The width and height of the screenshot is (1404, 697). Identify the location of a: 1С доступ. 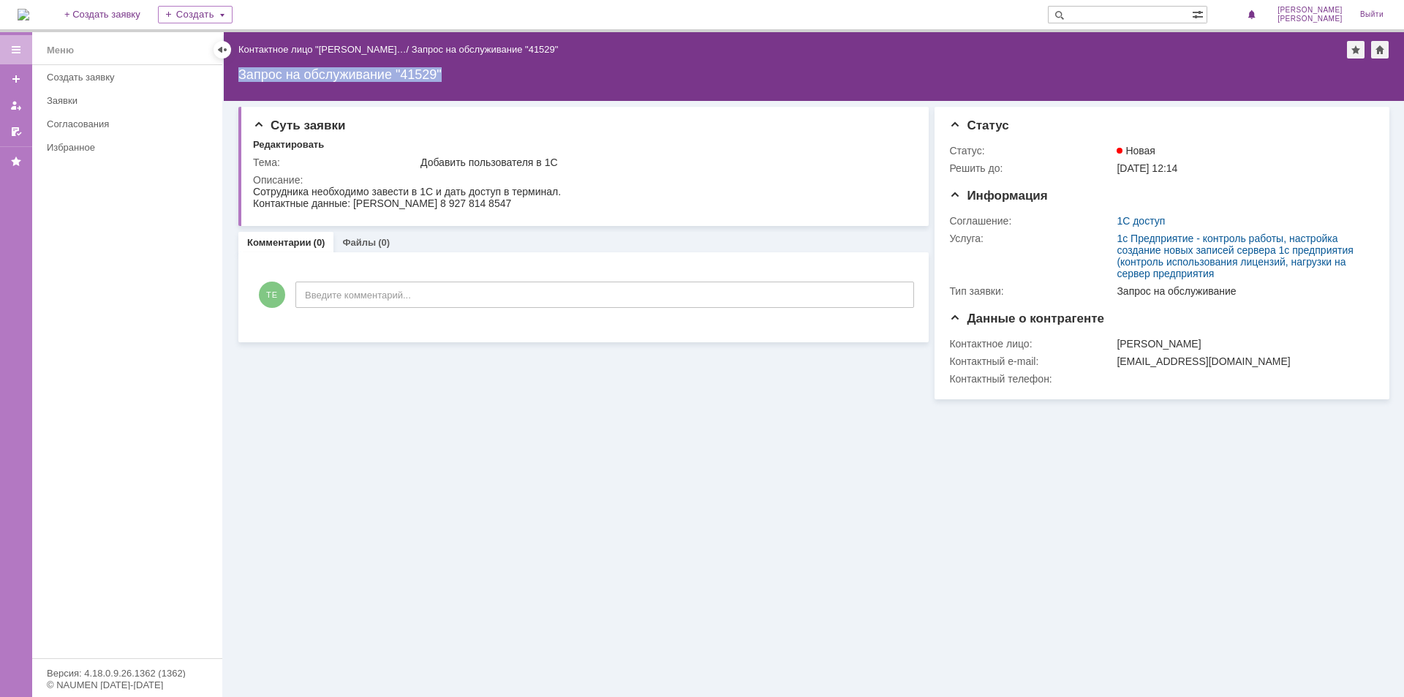
(1141, 221).